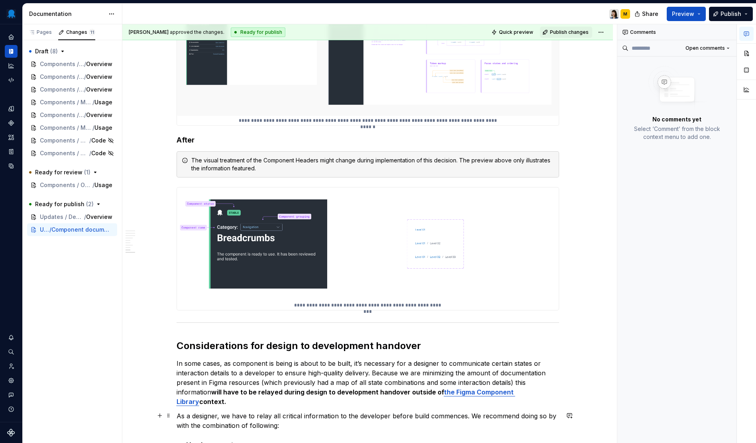 Image resolution: width=756 pixels, height=443 pixels. I want to click on strong: the Figma Component Library, so click(346, 397).